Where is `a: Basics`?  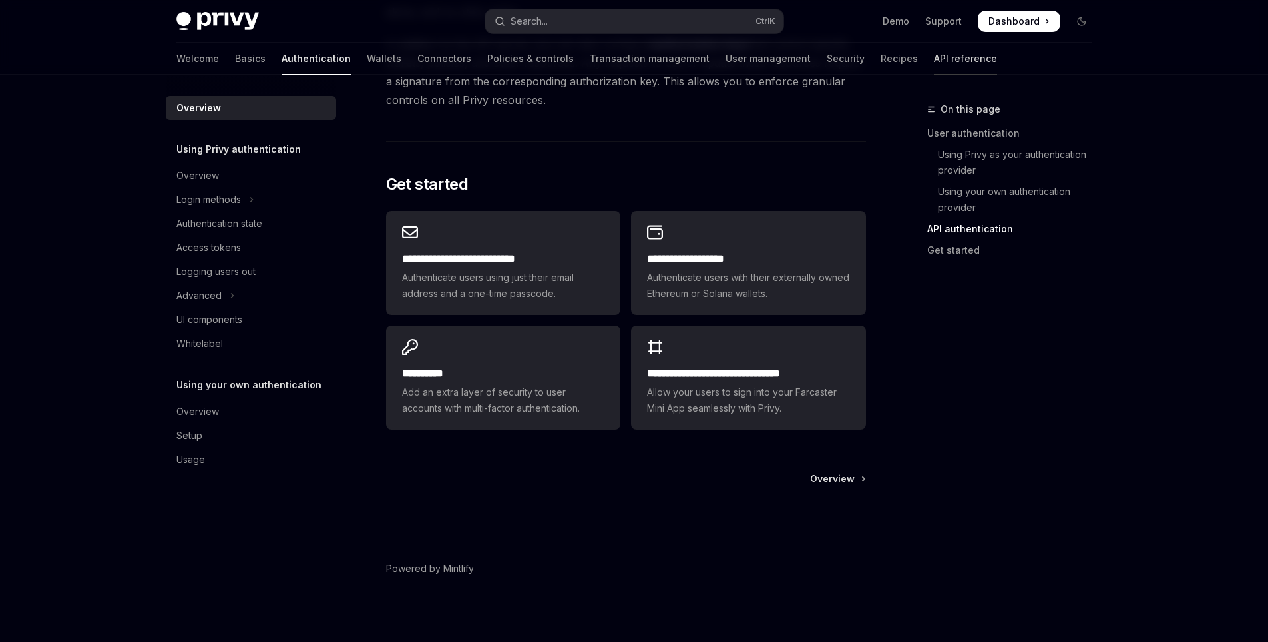
a: Basics is located at coordinates (250, 59).